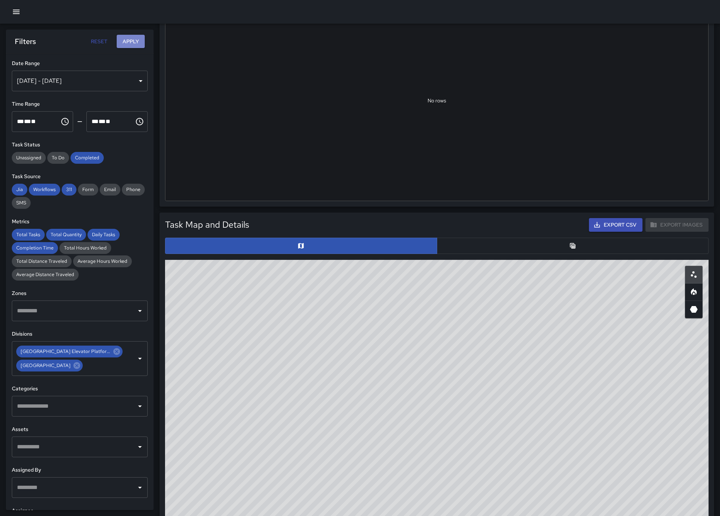 This screenshot has width=720, height=516. What do you see at coordinates (35, 248) in the screenshot?
I see `span: Completion Time` at bounding box center [35, 248].